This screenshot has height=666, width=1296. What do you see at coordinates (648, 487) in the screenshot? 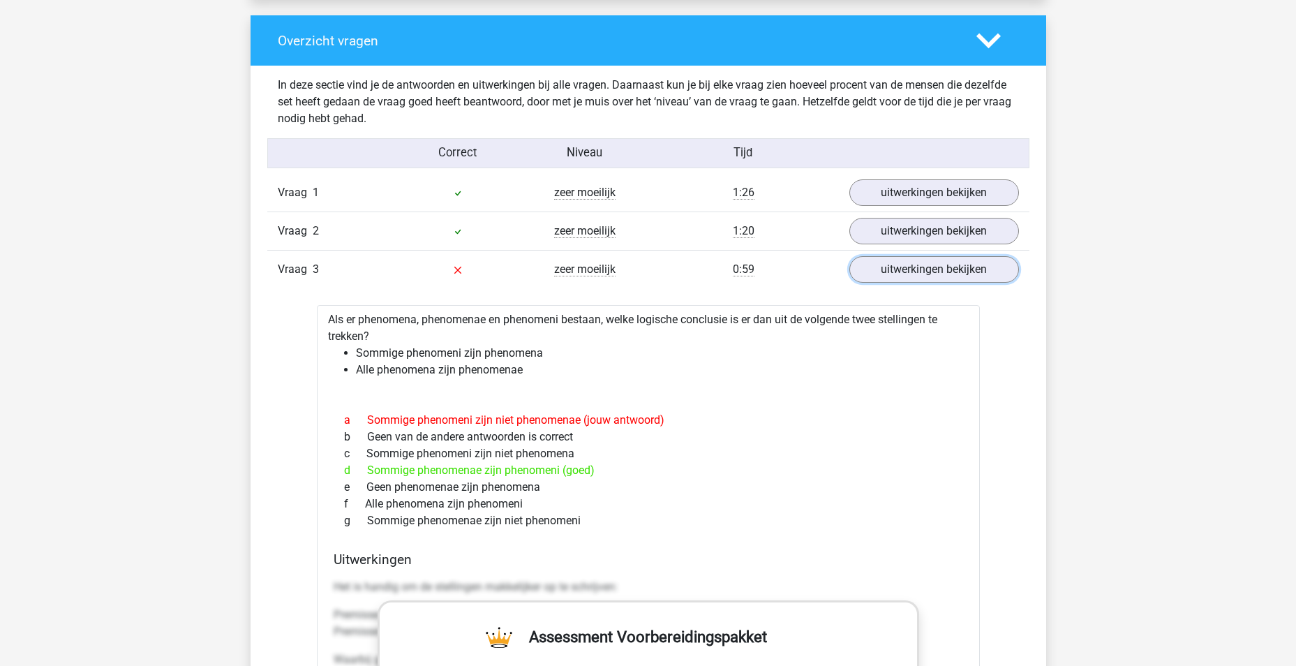
I see `div: Geen phenomenae zijn phenomena` at bounding box center [648, 487].